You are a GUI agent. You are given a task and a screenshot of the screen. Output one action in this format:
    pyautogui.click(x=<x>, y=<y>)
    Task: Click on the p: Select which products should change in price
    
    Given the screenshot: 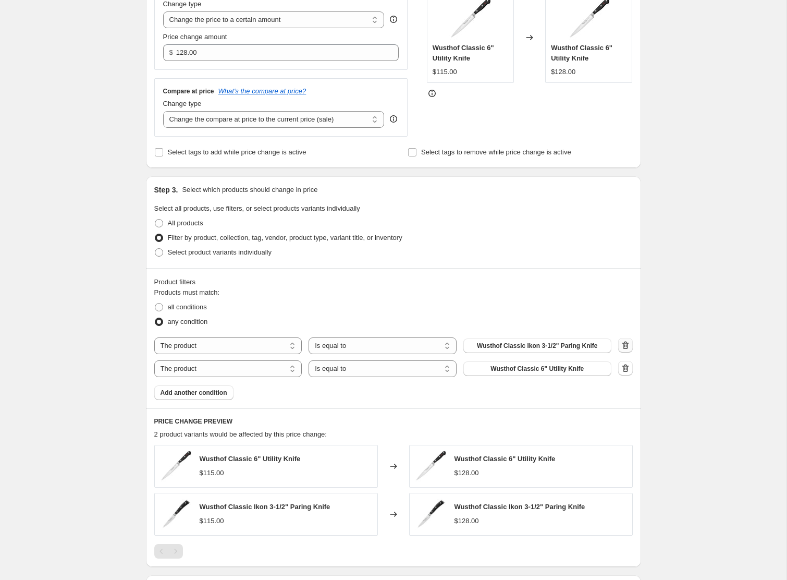 What is the action you would take?
    pyautogui.click(x=250, y=190)
    